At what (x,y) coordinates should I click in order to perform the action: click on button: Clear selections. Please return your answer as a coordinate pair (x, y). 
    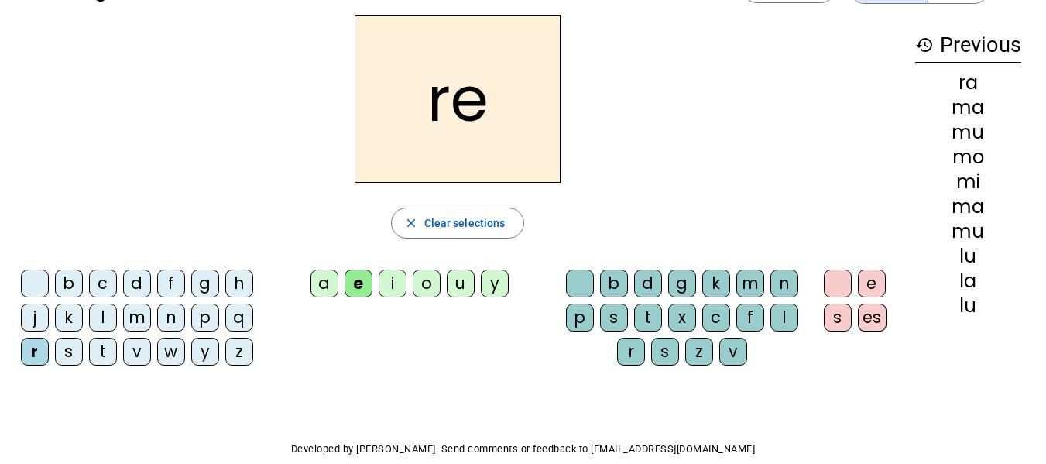
    Looking at the image, I should click on (458, 223).